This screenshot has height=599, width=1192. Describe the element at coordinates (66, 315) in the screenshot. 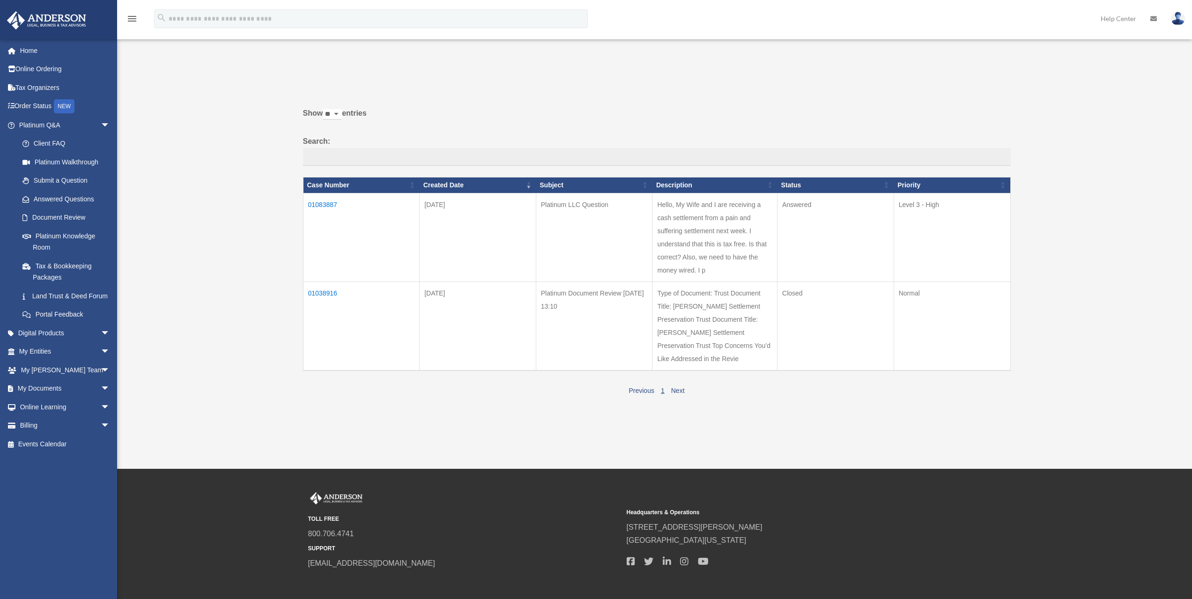

I see `a: Portal Feedback` at that location.